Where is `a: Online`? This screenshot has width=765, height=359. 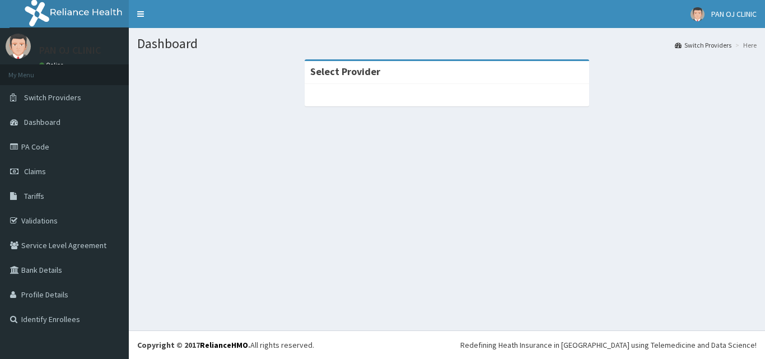
a: Online is located at coordinates (53, 65).